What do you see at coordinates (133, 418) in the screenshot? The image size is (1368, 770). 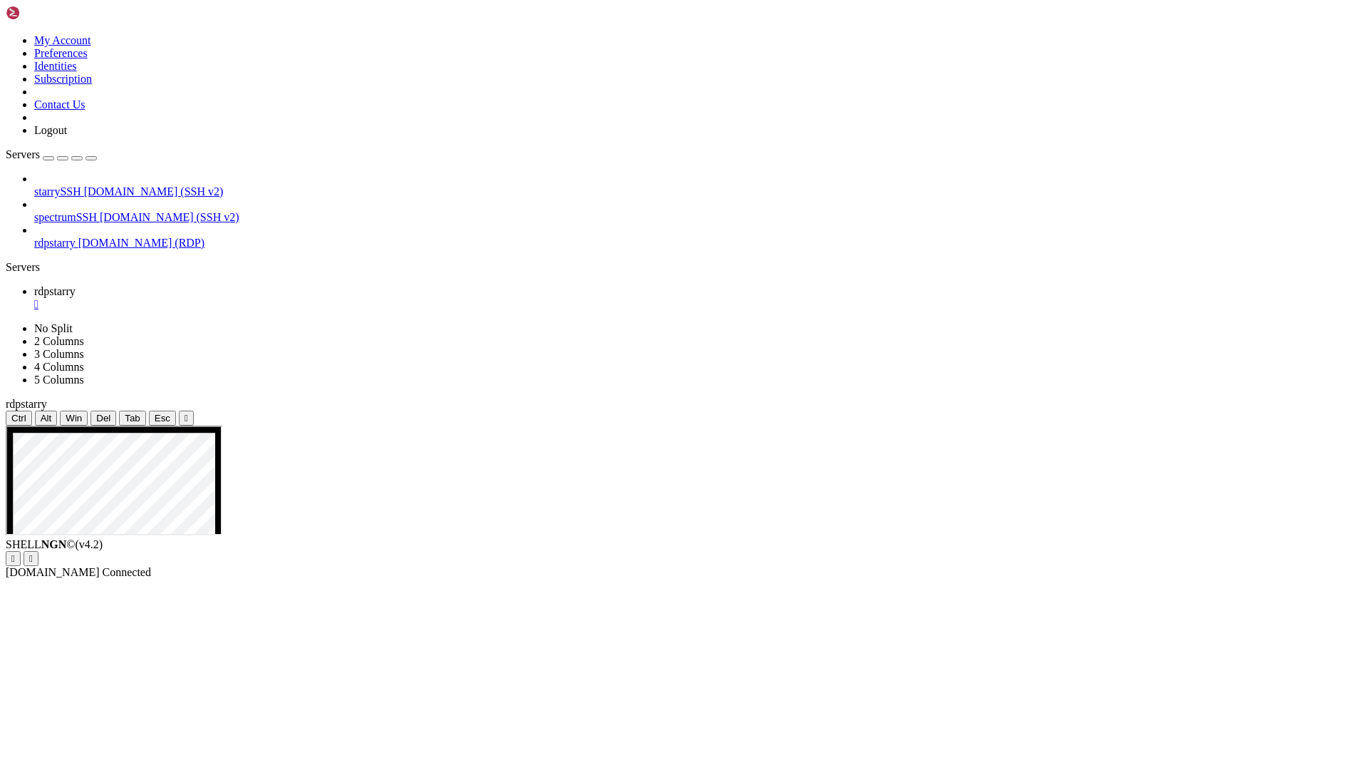 I see `span: Tab` at bounding box center [133, 418].